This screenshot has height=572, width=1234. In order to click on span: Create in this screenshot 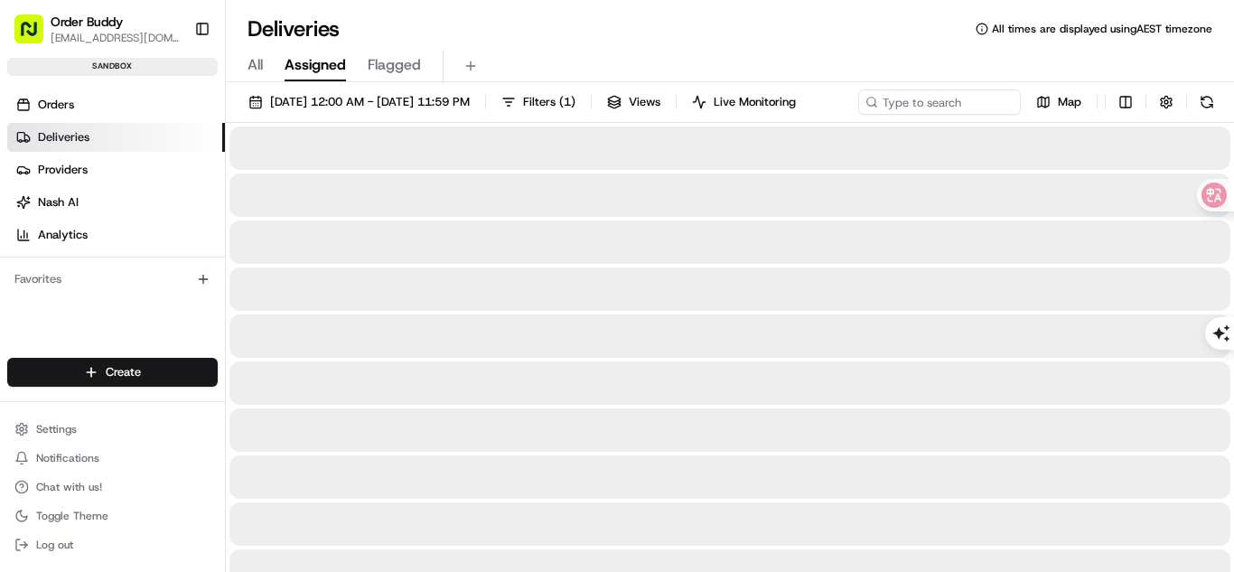, I will do `click(123, 372)`.